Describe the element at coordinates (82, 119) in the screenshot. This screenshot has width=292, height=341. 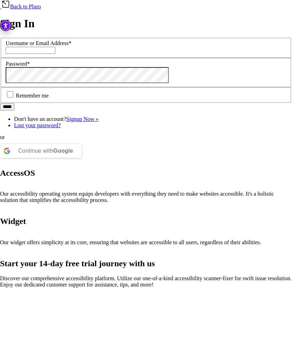
I see `a: Signup Now »` at that location.